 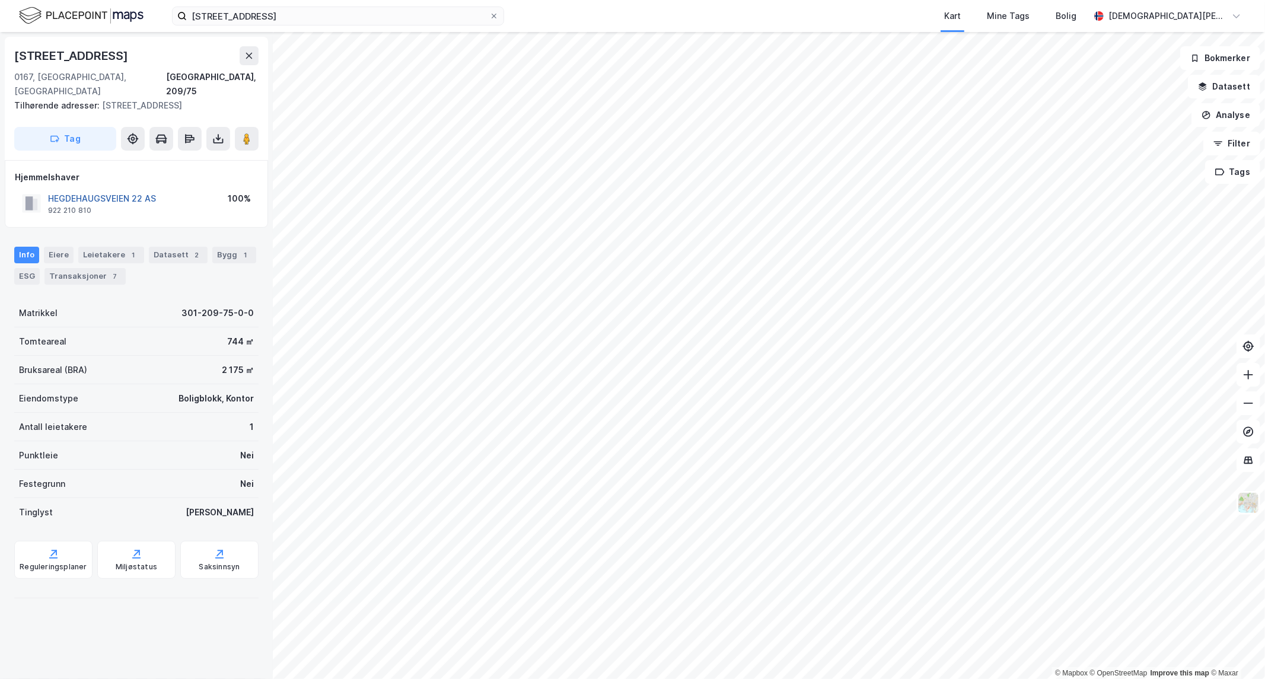 I want to click on a: OpenStreetMap, so click(x=1118, y=673).